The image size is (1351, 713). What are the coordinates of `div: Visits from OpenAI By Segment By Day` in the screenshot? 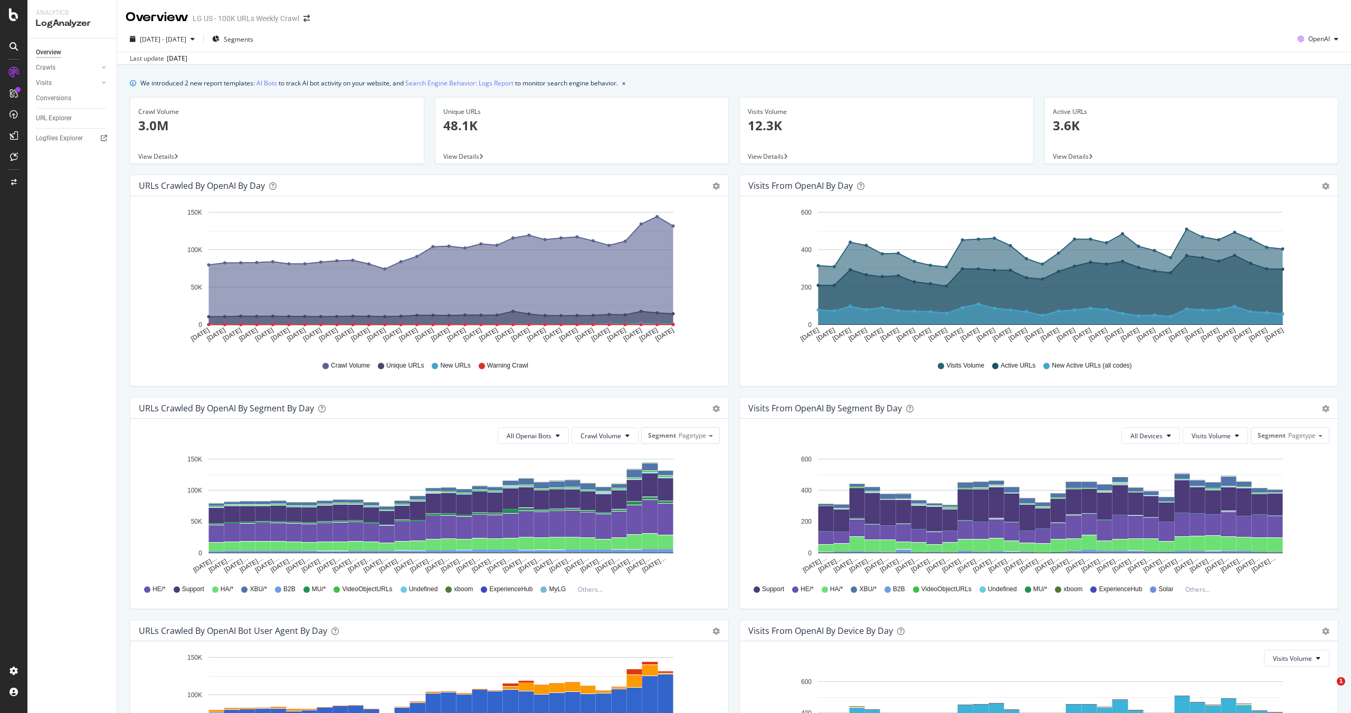 It's located at (825, 408).